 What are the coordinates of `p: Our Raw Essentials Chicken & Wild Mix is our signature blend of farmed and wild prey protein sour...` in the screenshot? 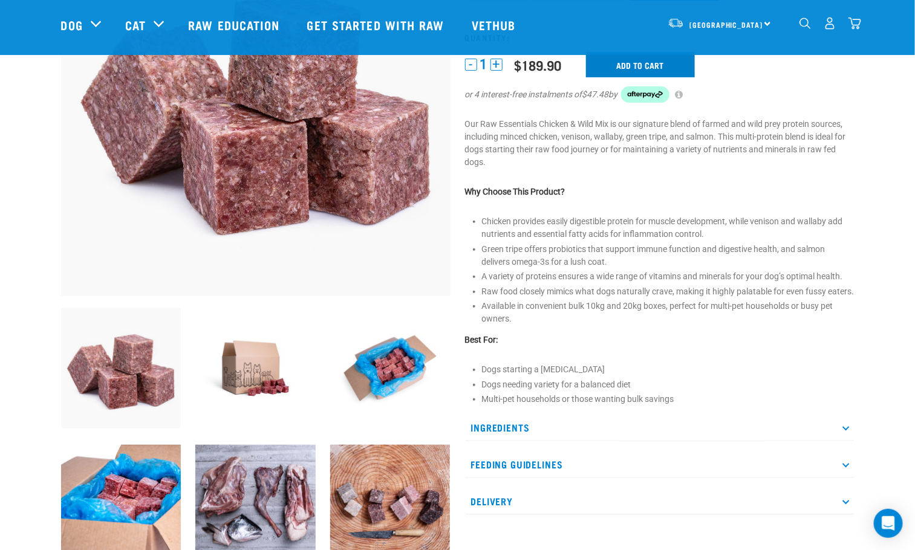 It's located at (660, 143).